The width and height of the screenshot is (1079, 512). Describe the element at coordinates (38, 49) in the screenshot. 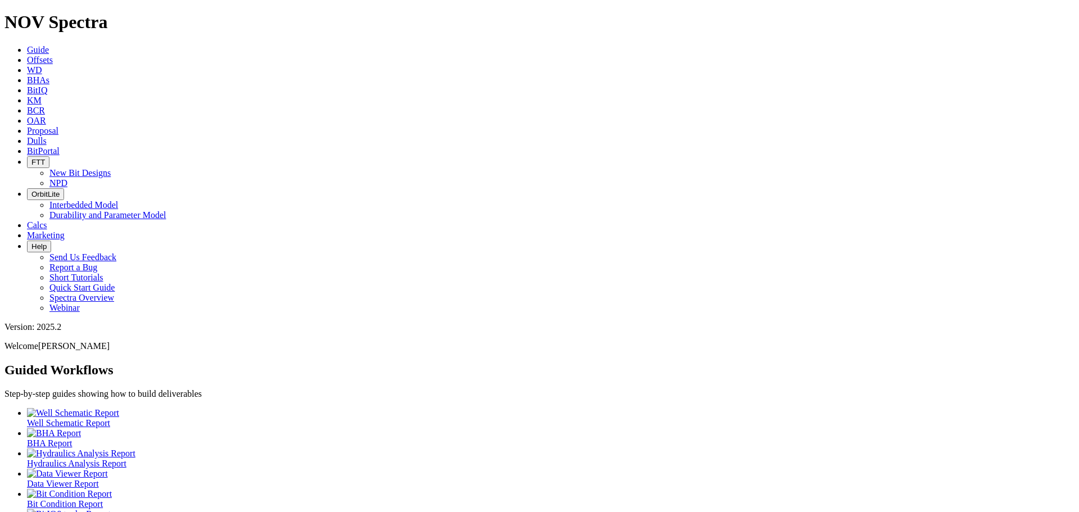

I see `a: Guide` at that location.